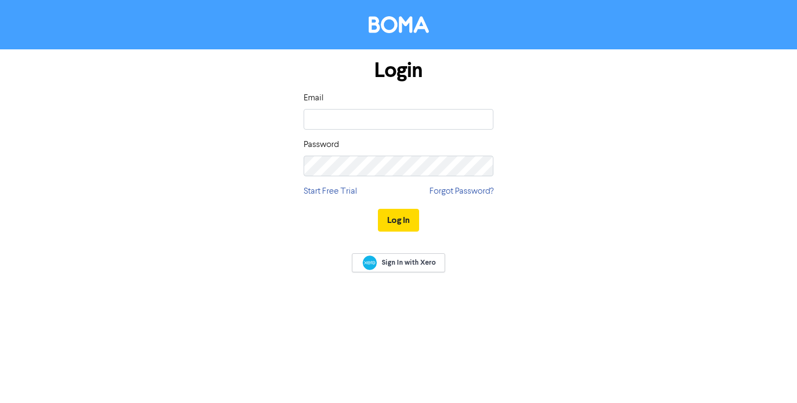 Image resolution: width=797 pixels, height=403 pixels. I want to click on button: Log In, so click(399, 220).